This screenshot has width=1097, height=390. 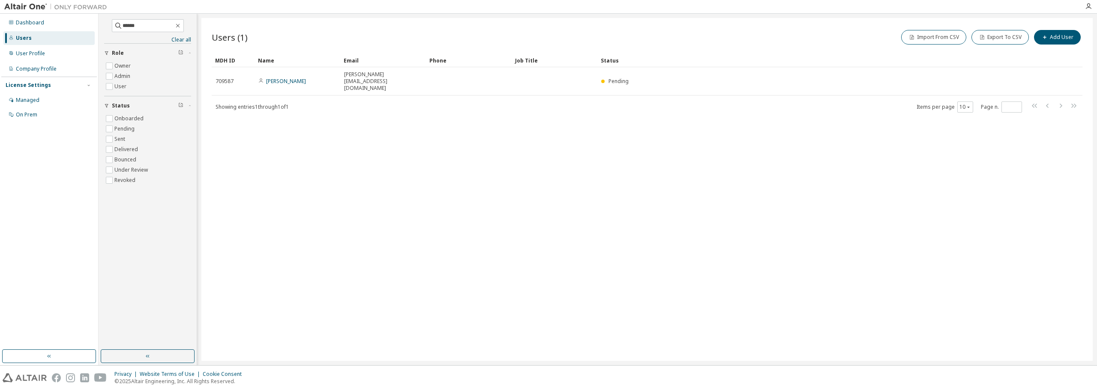 I want to click on img: facebook.svg, so click(x=56, y=378).